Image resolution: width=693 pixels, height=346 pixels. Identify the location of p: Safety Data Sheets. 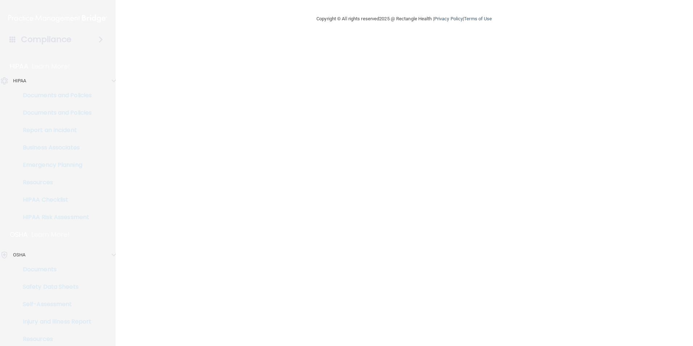
(54, 287).